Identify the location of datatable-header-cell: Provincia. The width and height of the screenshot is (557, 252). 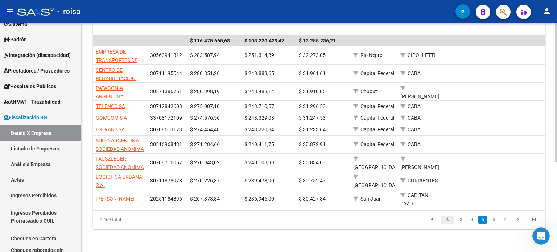
(374, 24).